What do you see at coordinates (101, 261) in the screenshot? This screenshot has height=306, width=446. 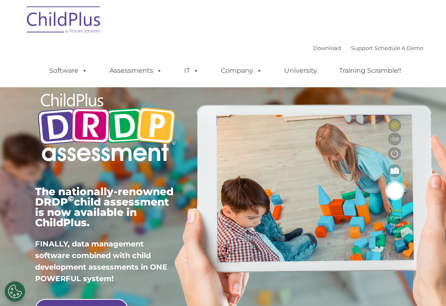 I see `span: FINALLY, data management software combined with child development assessments in ONE POWERFUL sys...` at bounding box center [101, 261].